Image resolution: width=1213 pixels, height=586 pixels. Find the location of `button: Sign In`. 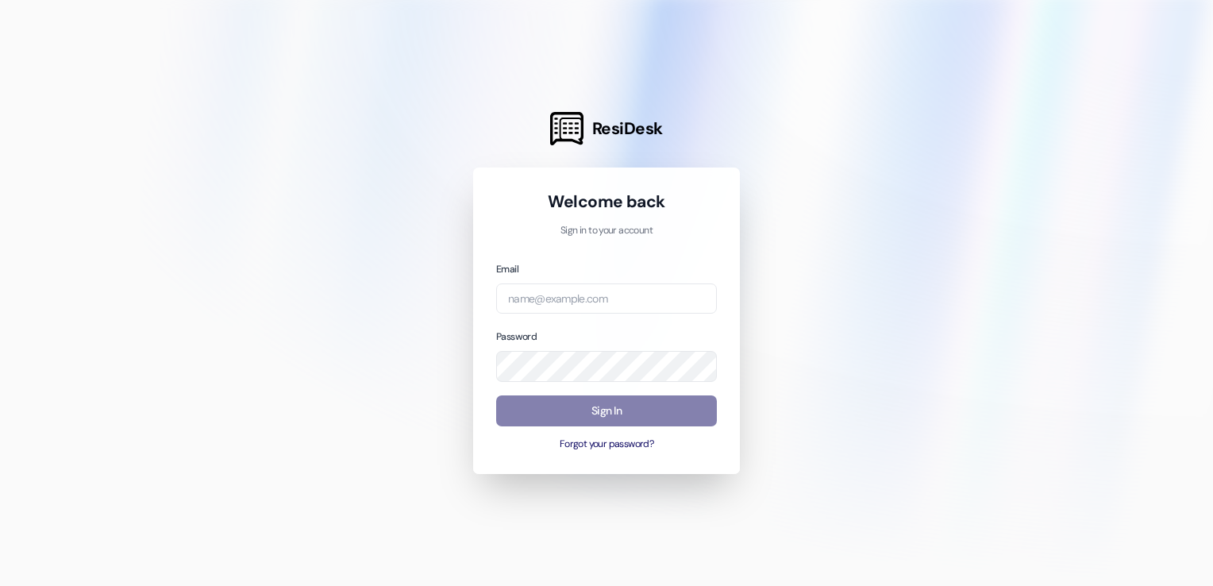

button: Sign In is located at coordinates (606, 410).